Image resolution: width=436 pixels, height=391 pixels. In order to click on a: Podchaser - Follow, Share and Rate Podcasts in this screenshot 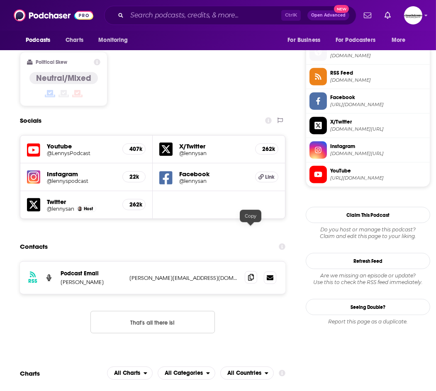, I will do `click(53, 15)`.